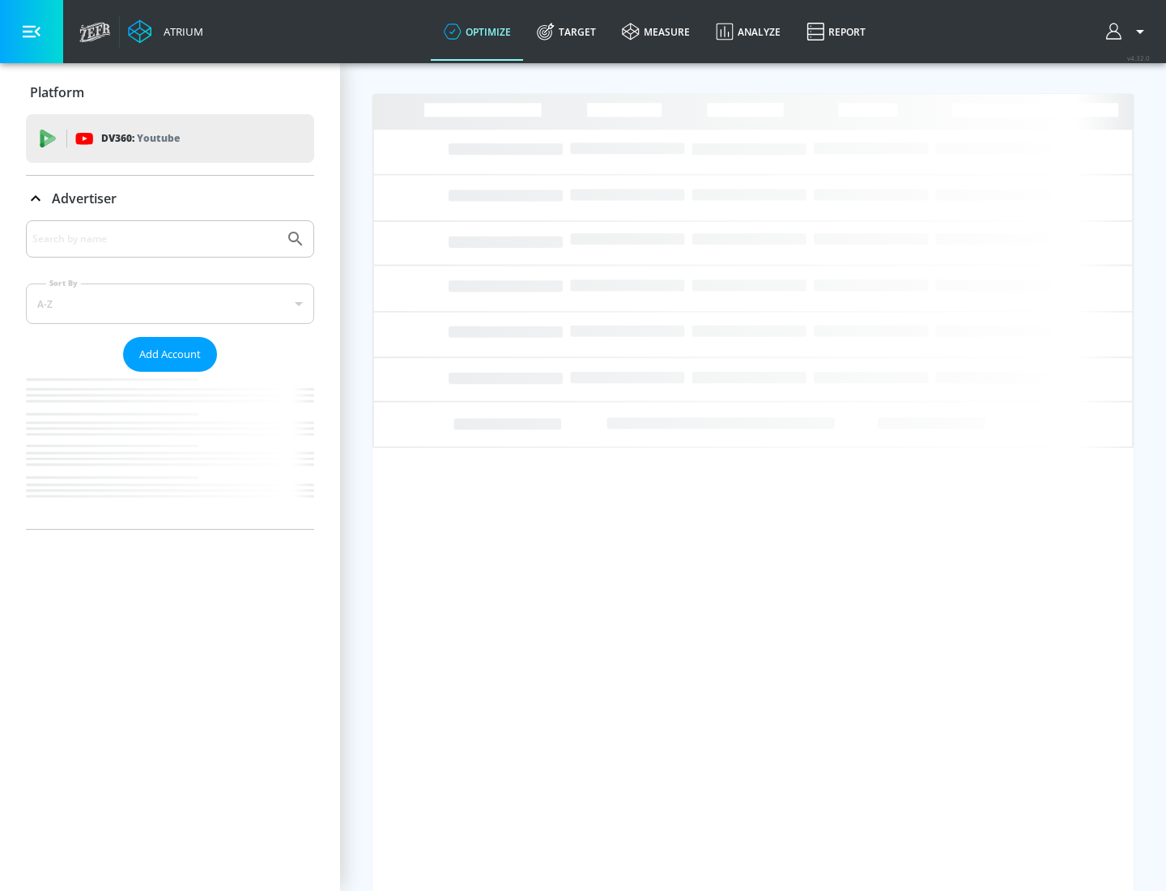 This screenshot has width=1166, height=891. What do you see at coordinates (170, 354) in the screenshot?
I see `span: Add Account` at bounding box center [170, 354].